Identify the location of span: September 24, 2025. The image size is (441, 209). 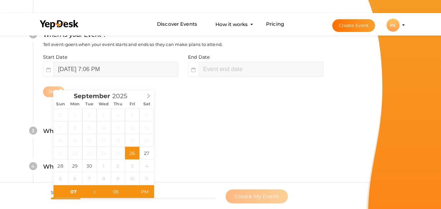
(104, 153).